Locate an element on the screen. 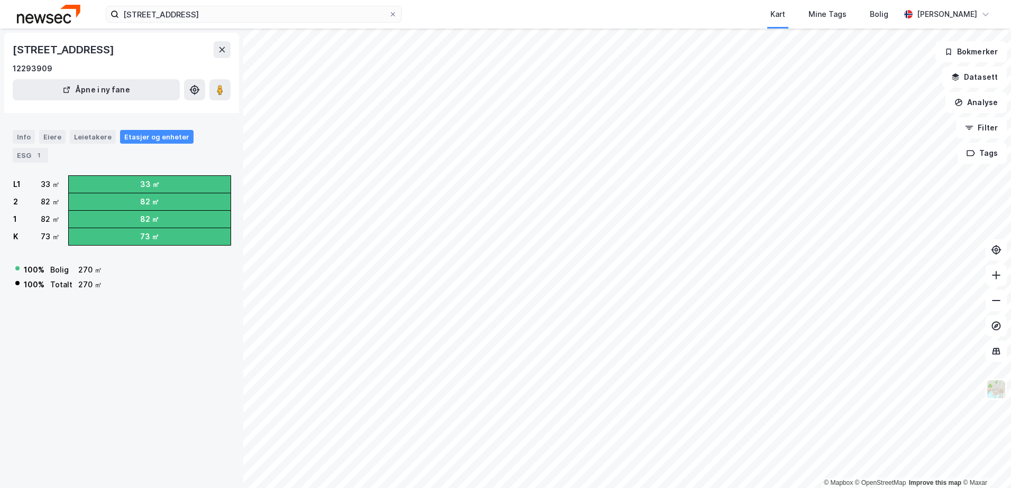 The image size is (1011, 488). div: Etasjer og enheter is located at coordinates (156, 137).